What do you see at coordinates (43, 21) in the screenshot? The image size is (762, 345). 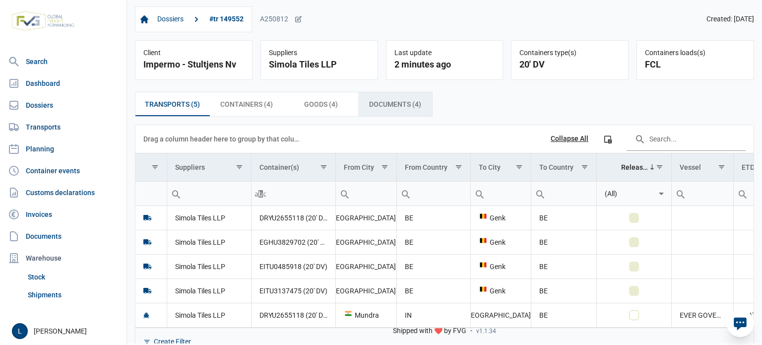 I see `img: FVG - Global freight forwarding` at bounding box center [43, 21].